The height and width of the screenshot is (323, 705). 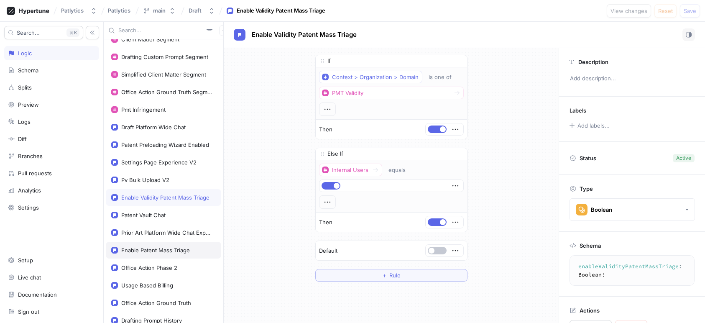 I want to click on div: Drafting Custom Prompt Segment, so click(x=165, y=57).